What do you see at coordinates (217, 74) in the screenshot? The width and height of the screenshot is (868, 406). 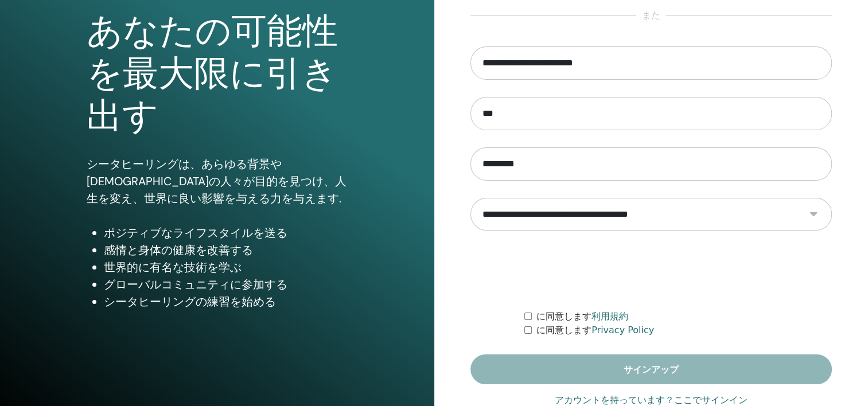 I see `h1: あなたの可能性を最大限に引き出す` at bounding box center [217, 74].